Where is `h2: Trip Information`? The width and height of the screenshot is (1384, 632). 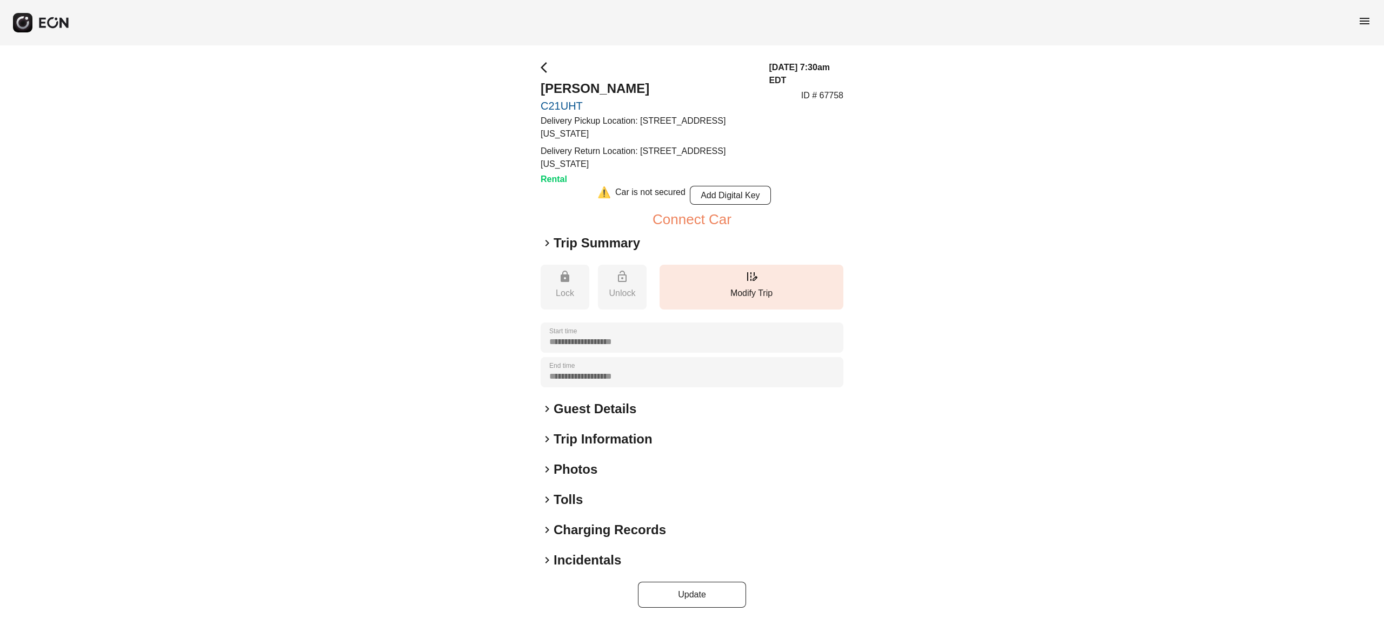 h2: Trip Information is located at coordinates (603, 439).